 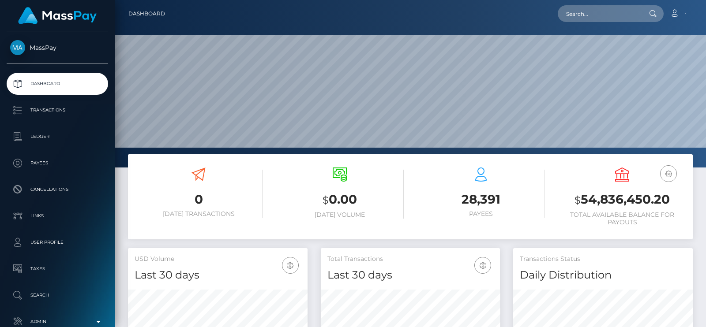 I want to click on h5: Total Transactions, so click(x=410, y=259).